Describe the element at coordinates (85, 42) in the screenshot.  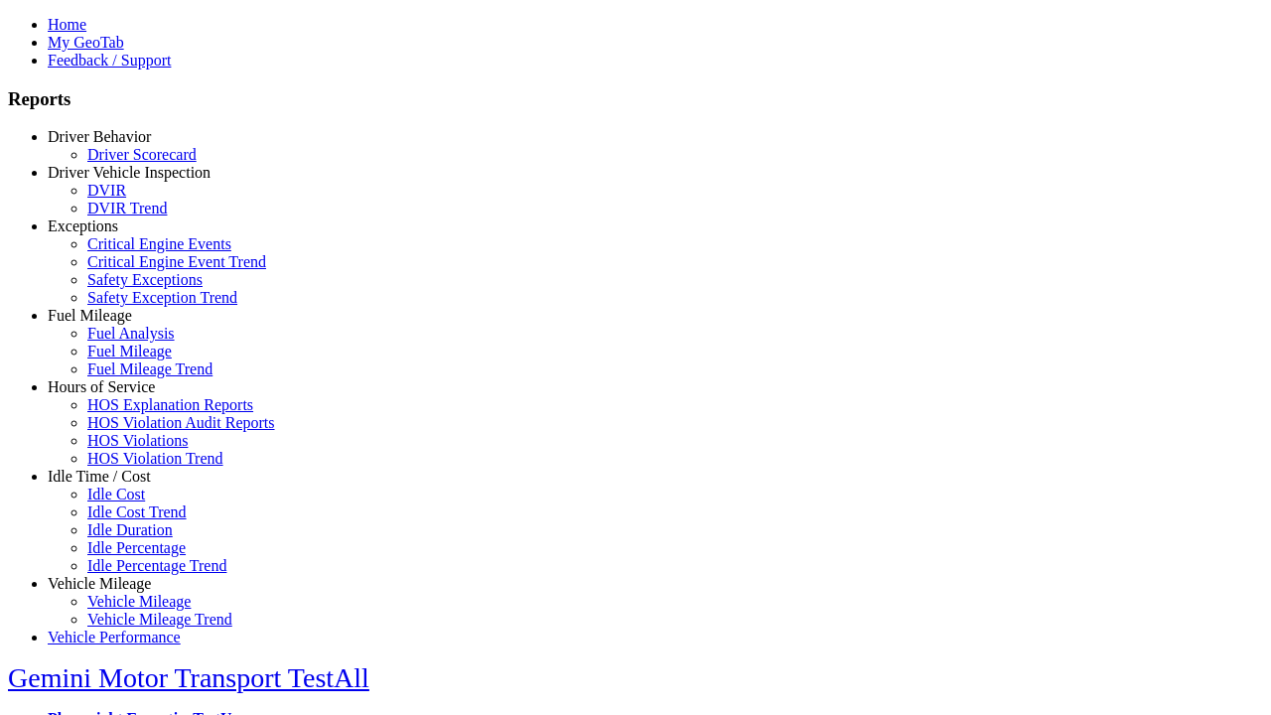
I see `a: My GeoTab` at that location.